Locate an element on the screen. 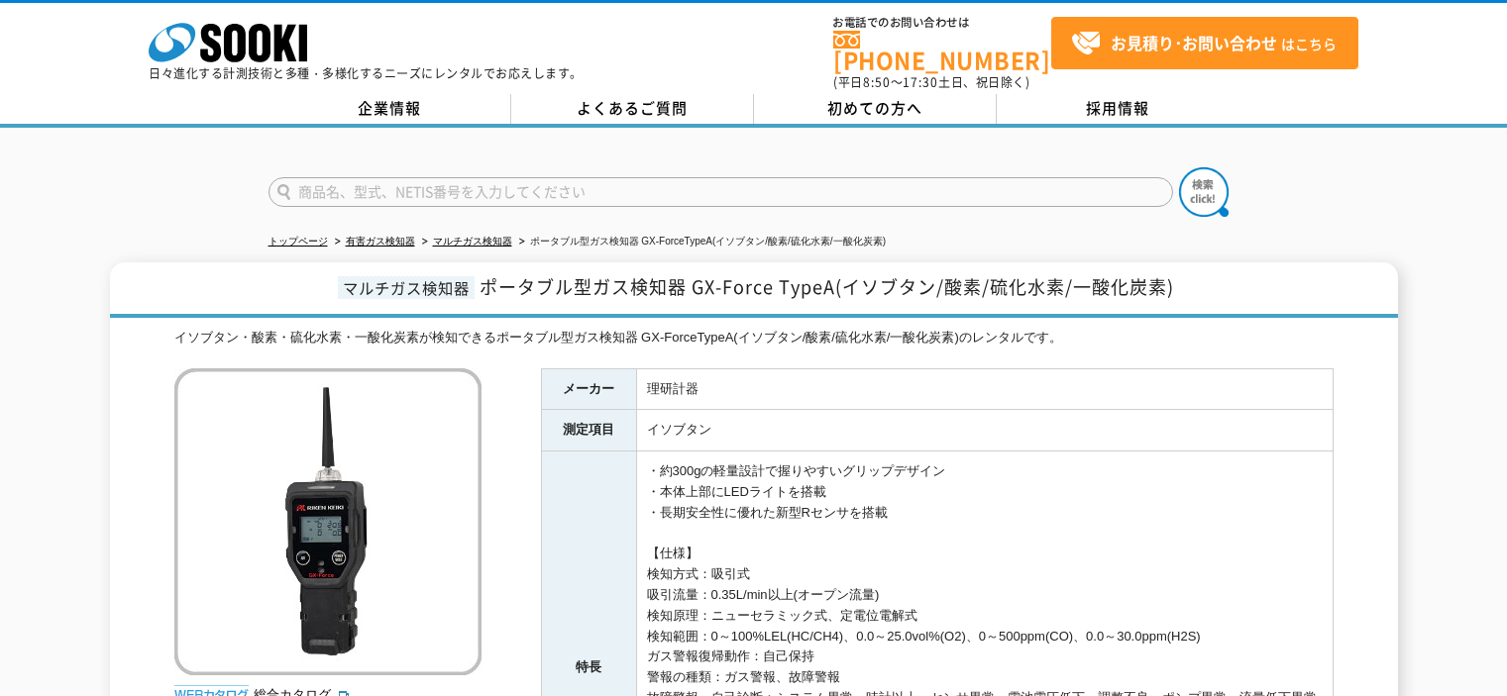 Image resolution: width=1507 pixels, height=696 pixels. span: 17:30 is located at coordinates (920, 82).